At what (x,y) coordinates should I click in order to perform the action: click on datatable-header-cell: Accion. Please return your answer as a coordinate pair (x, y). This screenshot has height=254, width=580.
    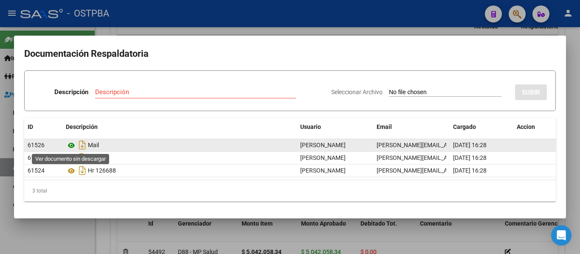
    Looking at the image, I should click on (535, 127).